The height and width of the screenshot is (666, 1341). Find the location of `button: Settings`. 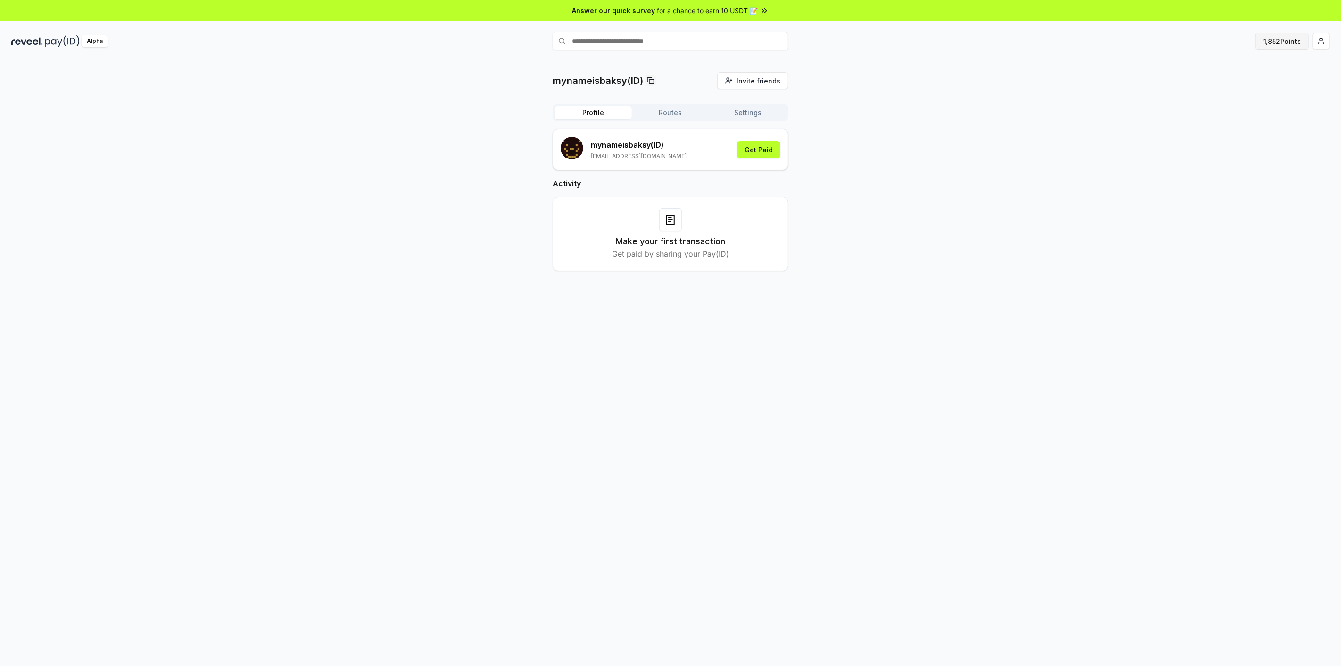

button: Settings is located at coordinates (748, 113).